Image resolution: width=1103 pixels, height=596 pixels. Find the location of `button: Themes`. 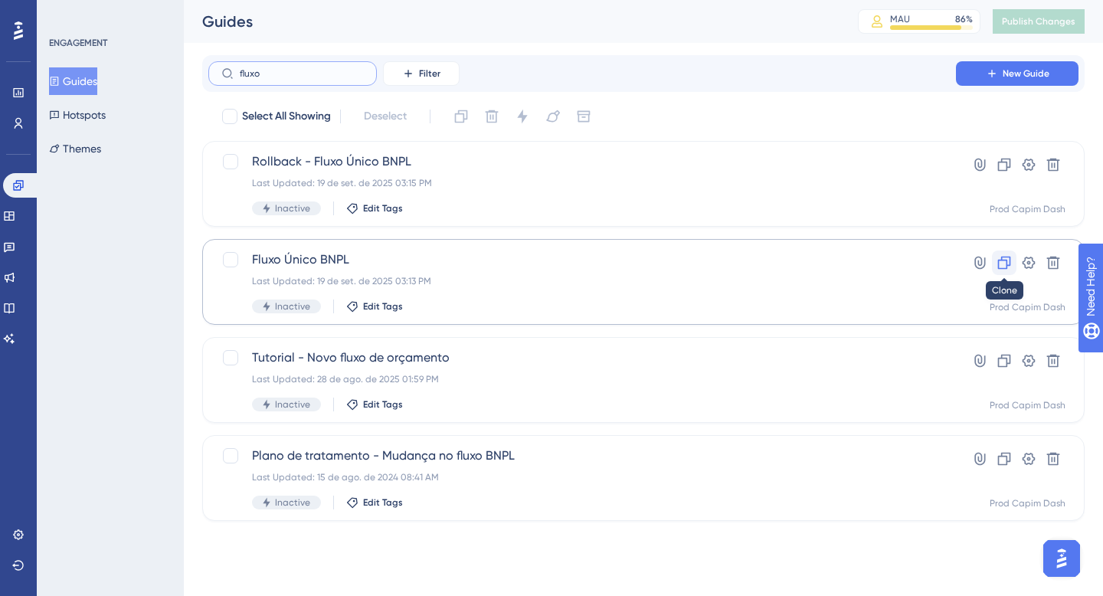

button: Themes is located at coordinates (75, 149).